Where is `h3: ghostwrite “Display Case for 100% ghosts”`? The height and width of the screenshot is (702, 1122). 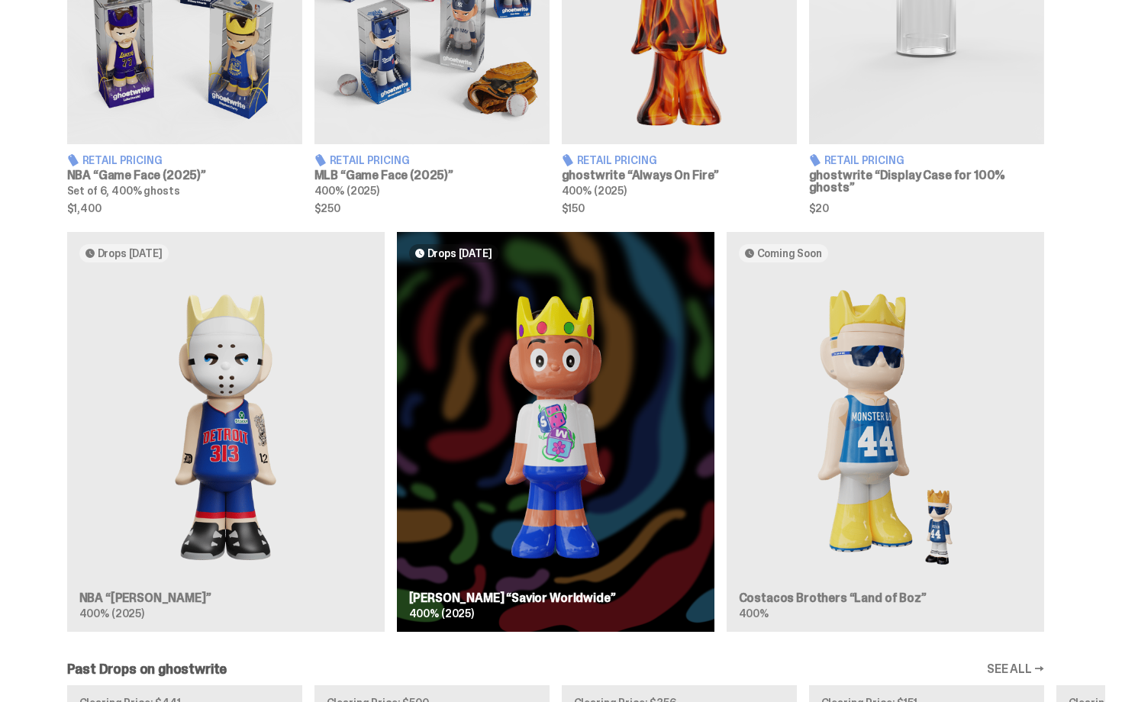
h3: ghostwrite “Display Case for 100% ghosts” is located at coordinates (926, 182).